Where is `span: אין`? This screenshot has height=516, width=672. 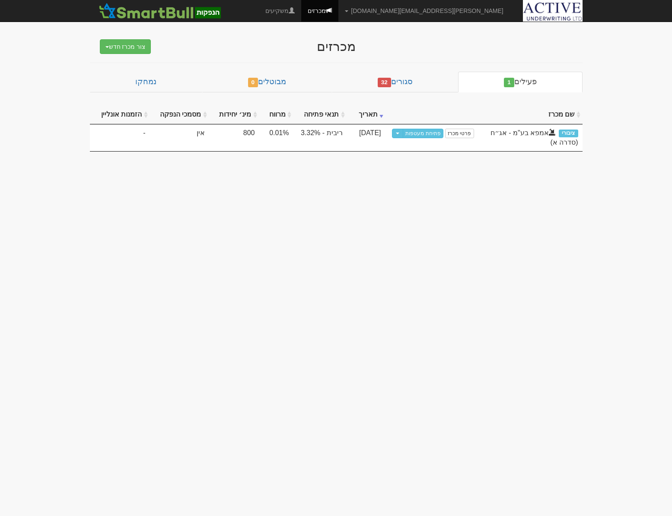 span: אין is located at coordinates (200, 133).